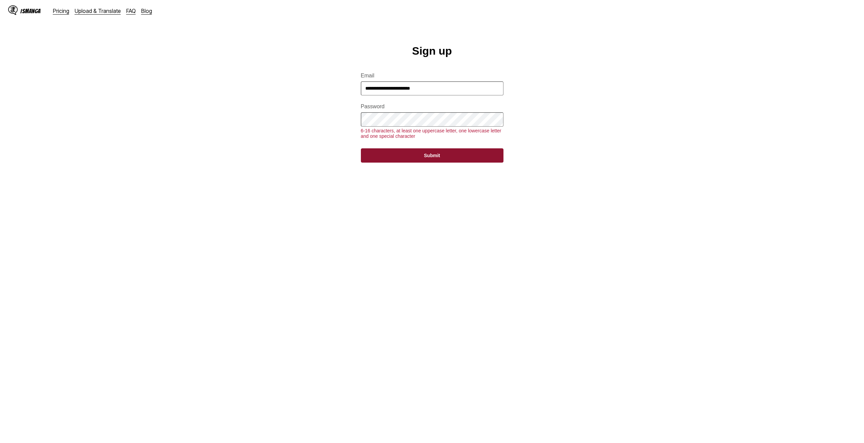 The width and height of the screenshot is (864, 443). Describe the element at coordinates (13, 10) in the screenshot. I see `img: IsManga Logo` at that location.